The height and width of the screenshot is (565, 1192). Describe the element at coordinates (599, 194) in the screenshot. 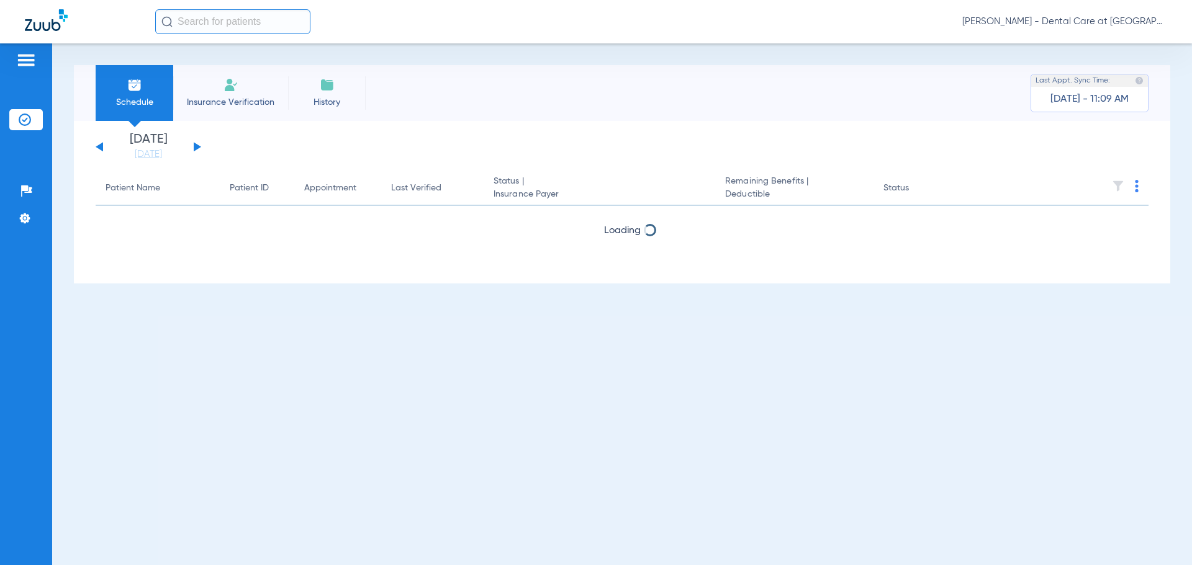

I see `span: Insurance Payer` at that location.